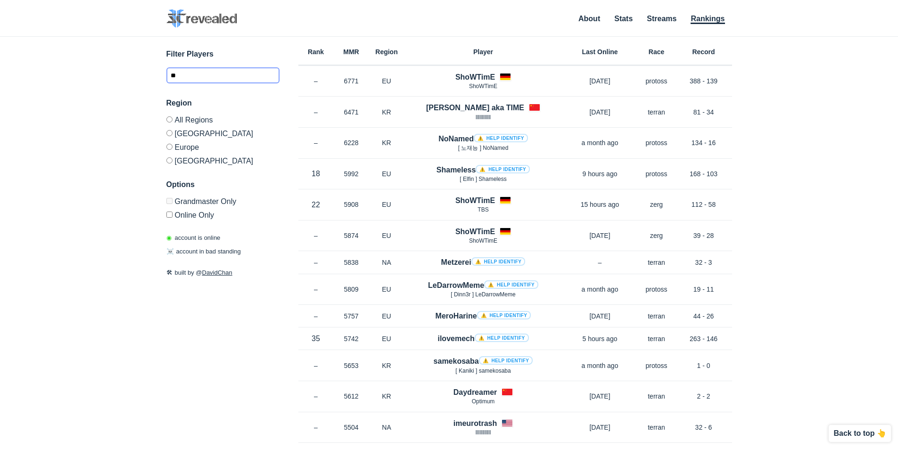 The height and width of the screenshot is (449, 898). What do you see at coordinates (223, 203) in the screenshot?
I see `label: Only Show accounts currently in Grandmaster` at bounding box center [223, 203].